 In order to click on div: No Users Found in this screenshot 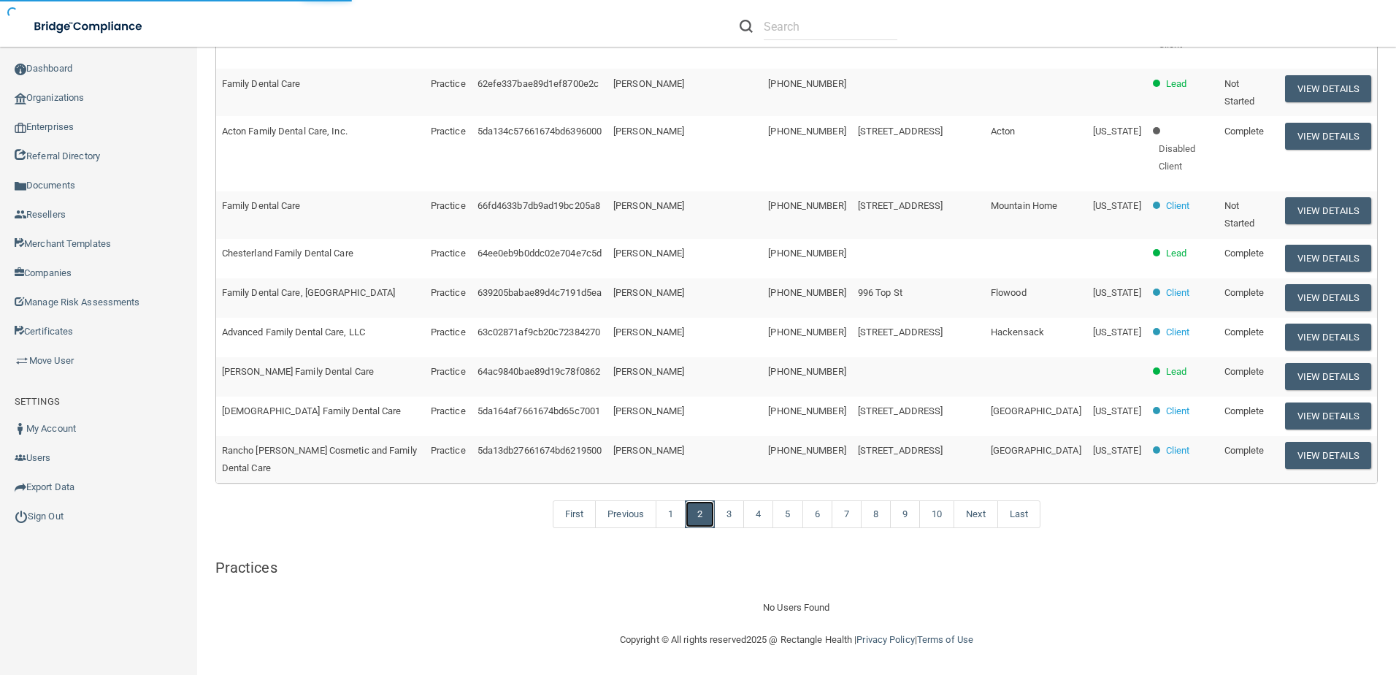, I will do `click(796, 607)`.